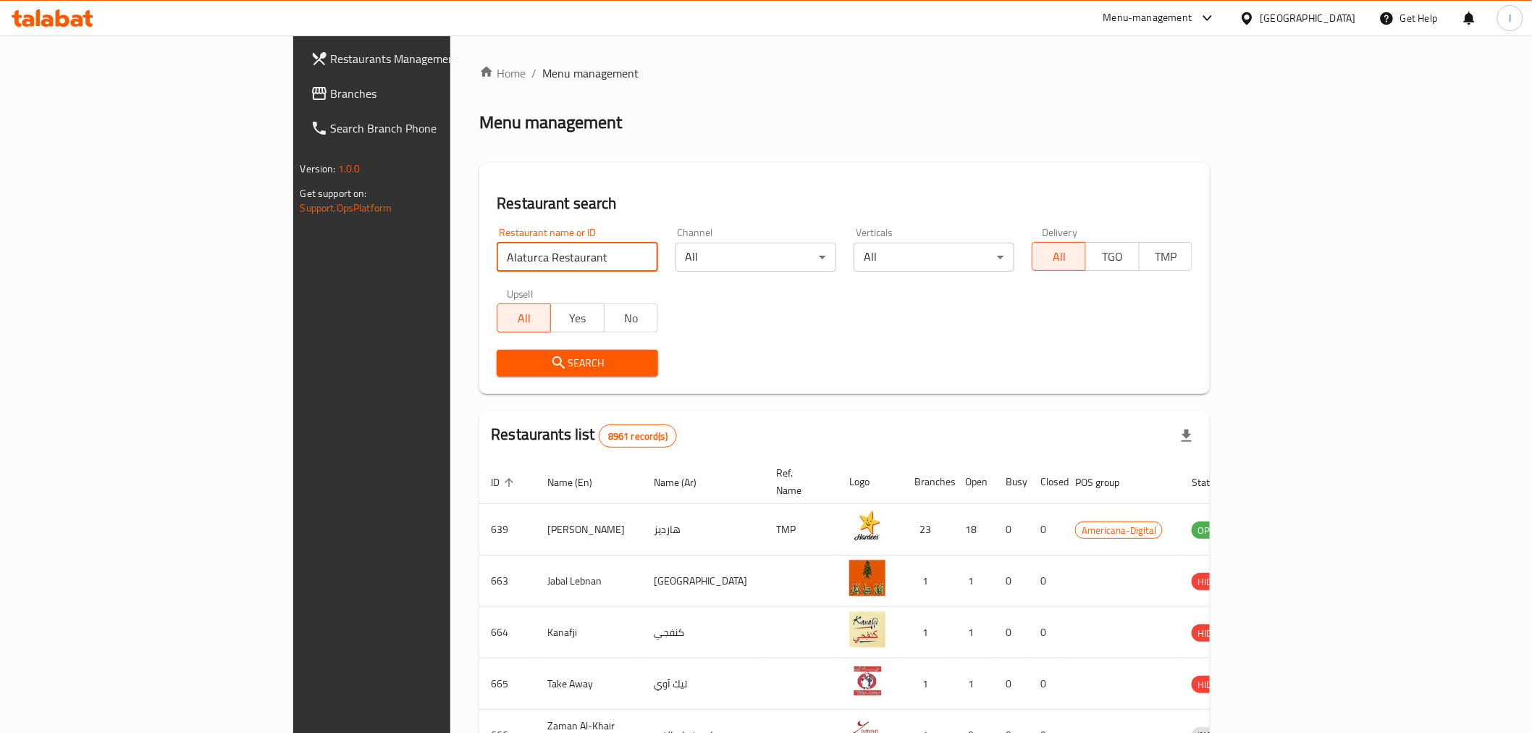 The height and width of the screenshot is (733, 1532). What do you see at coordinates (928, 481) in the screenshot?
I see `th: Branches` at bounding box center [928, 481].